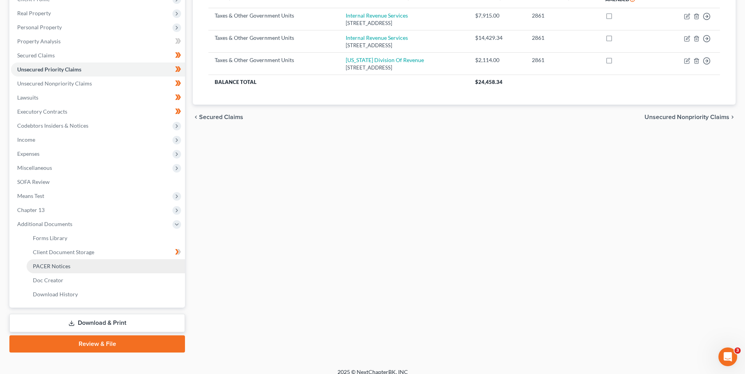 Image resolution: width=745 pixels, height=374 pixels. What do you see at coordinates (39, 27) in the screenshot?
I see `span: Personal Property` at bounding box center [39, 27].